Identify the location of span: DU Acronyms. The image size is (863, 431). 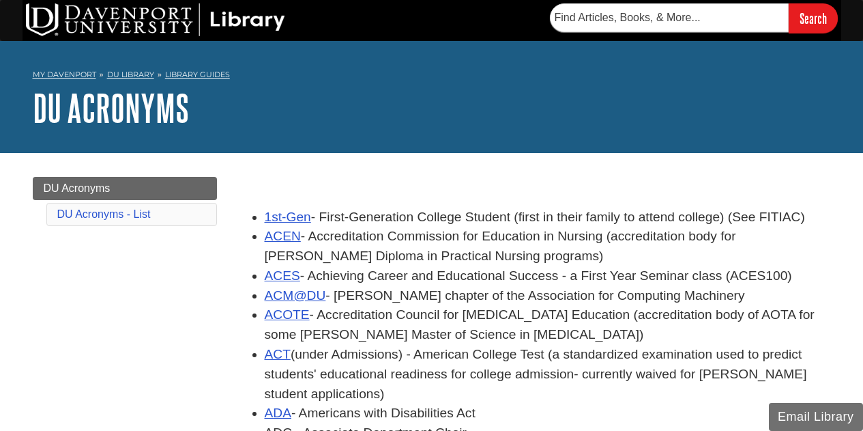
(77, 188).